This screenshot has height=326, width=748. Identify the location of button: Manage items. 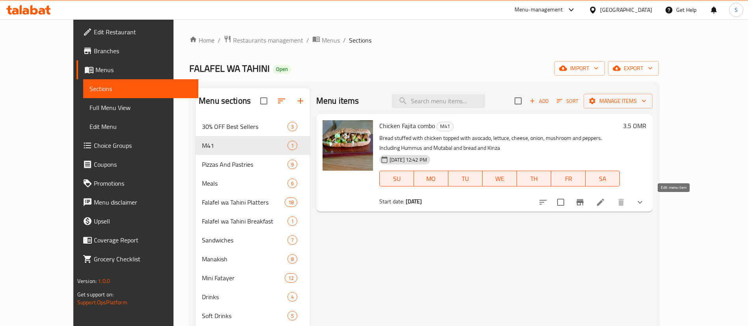
(618, 101).